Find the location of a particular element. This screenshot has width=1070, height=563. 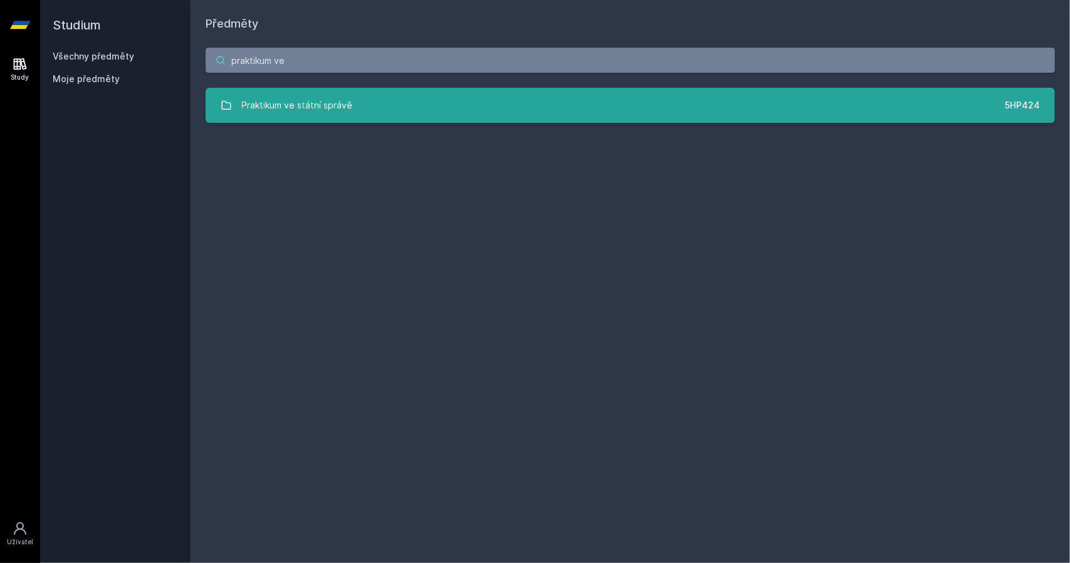

input: Název nebo ident předmětu… is located at coordinates (630, 60).